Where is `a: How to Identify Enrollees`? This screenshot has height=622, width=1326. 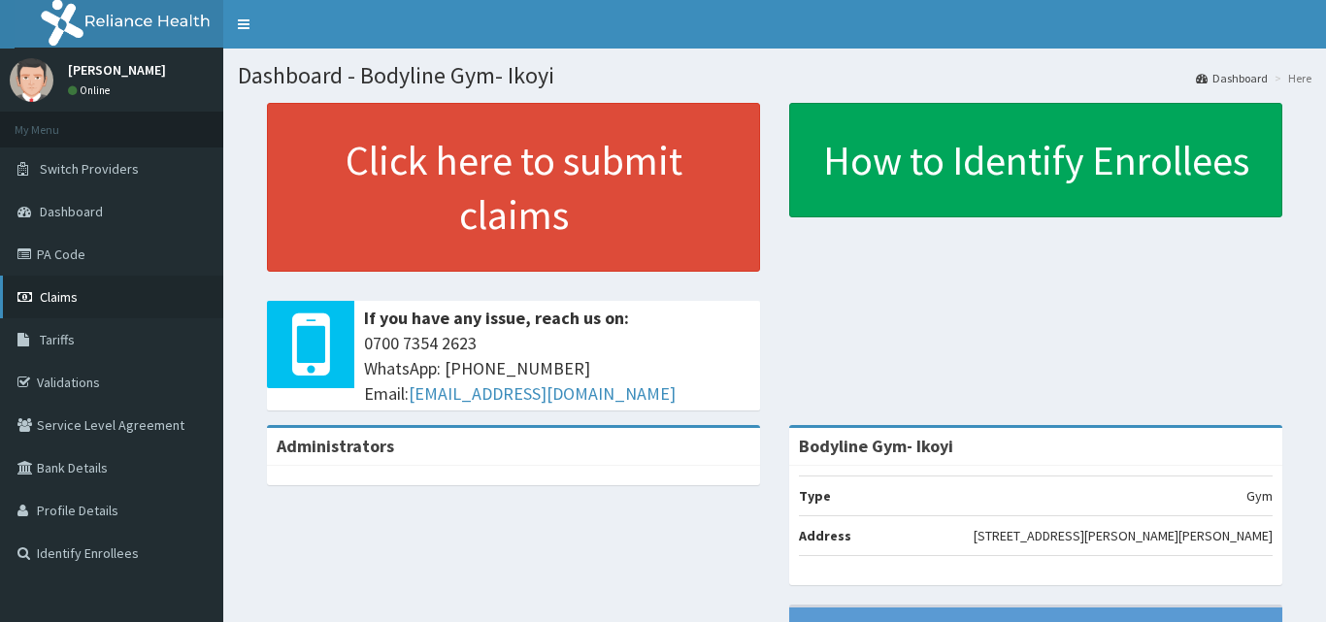
a: How to Identify Enrollees is located at coordinates (1036, 160).